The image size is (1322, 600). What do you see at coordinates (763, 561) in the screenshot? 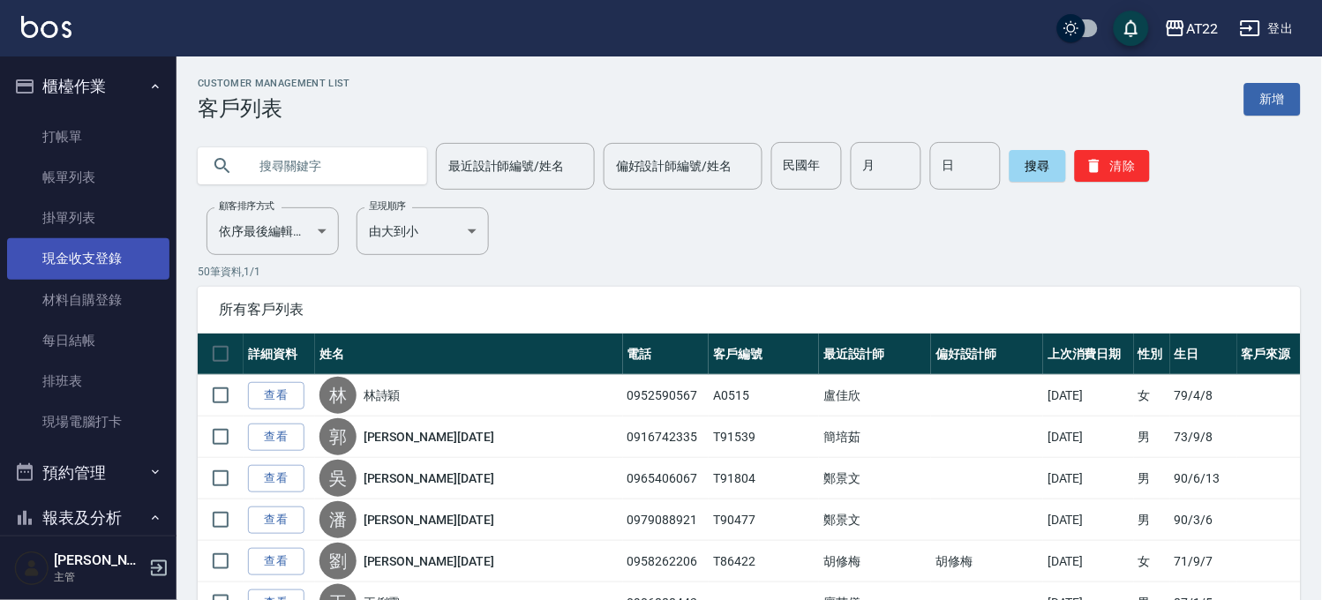
I see `td: T86422` at bounding box center [763, 561].